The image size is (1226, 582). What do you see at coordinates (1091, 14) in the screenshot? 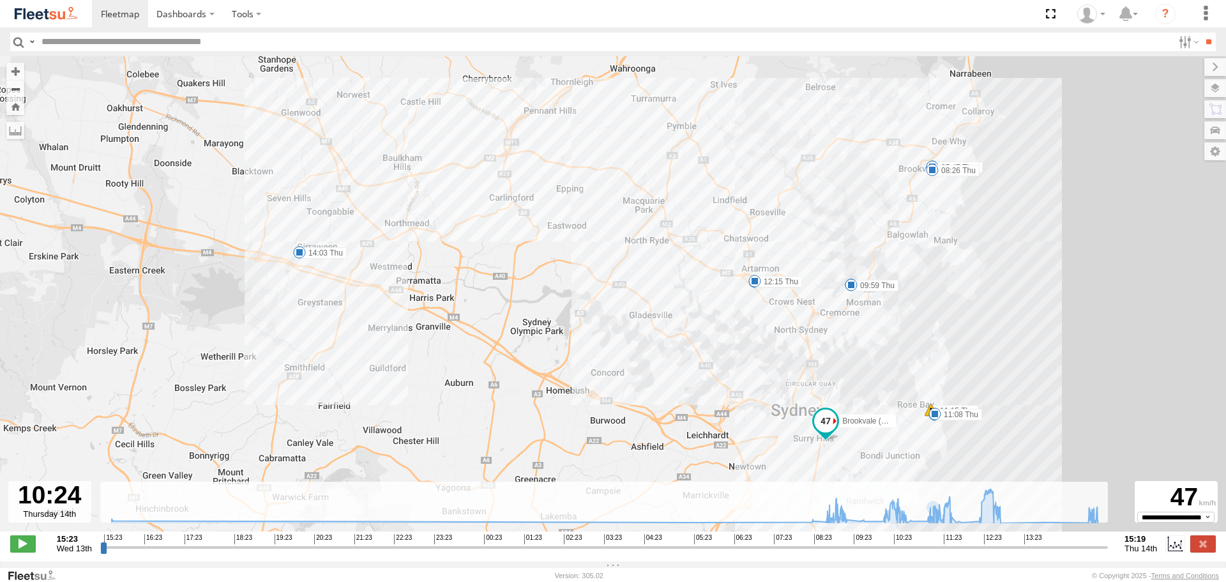
I see `div: Lachlan Holmes` at bounding box center [1091, 14].